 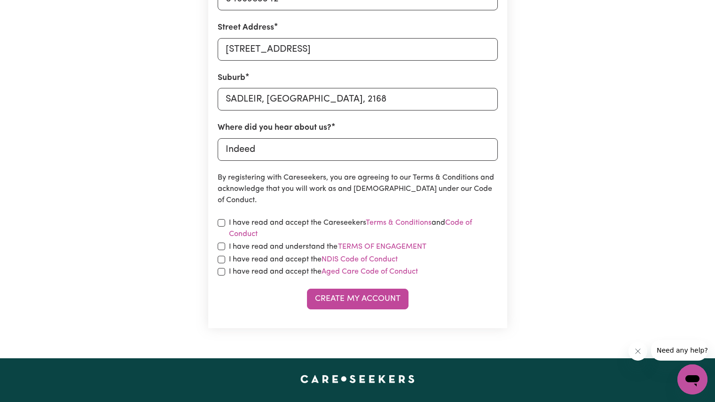 What do you see at coordinates (231, 78) in the screenshot?
I see `label: Suburb` at bounding box center [231, 78].